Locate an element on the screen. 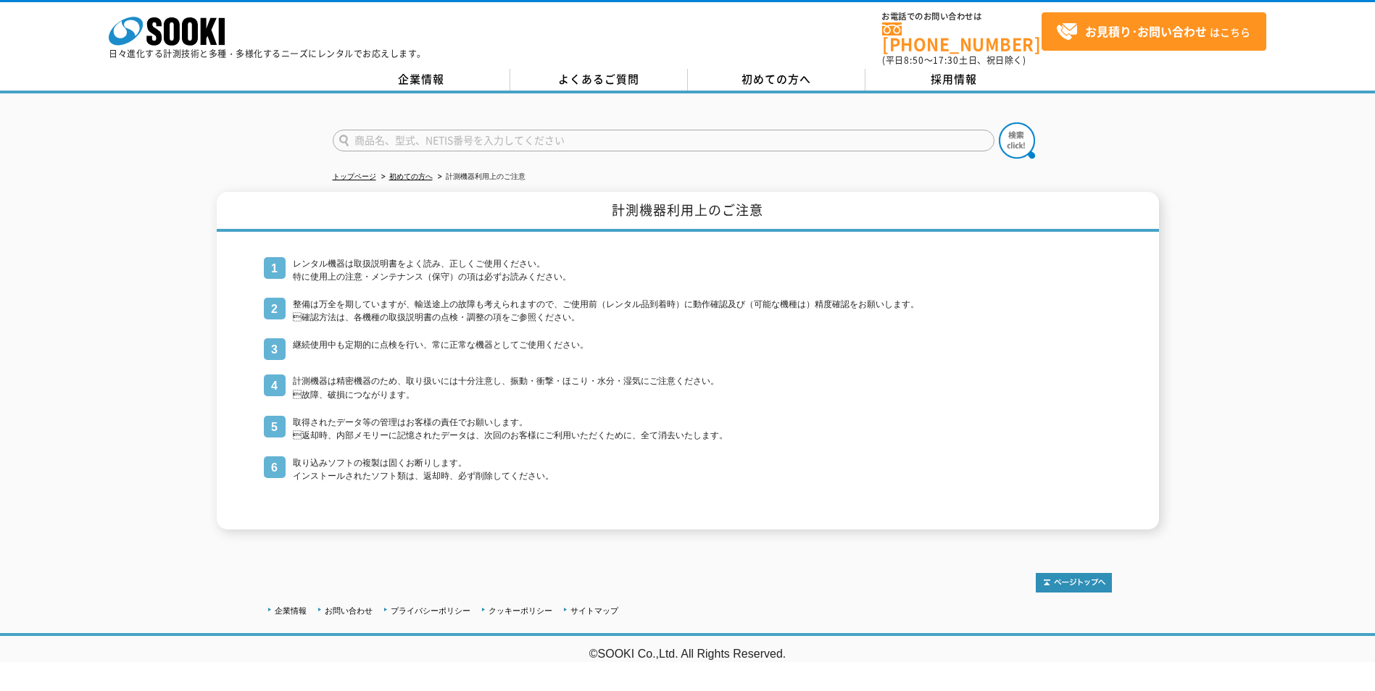 Image resolution: width=1375 pixels, height=691 pixels. span: はこちら is located at coordinates (1153, 32).